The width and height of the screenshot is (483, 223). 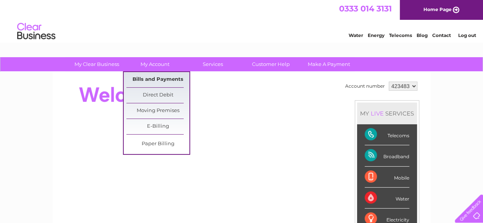 What do you see at coordinates (213, 64) in the screenshot?
I see `a: Services` at bounding box center [213, 64].